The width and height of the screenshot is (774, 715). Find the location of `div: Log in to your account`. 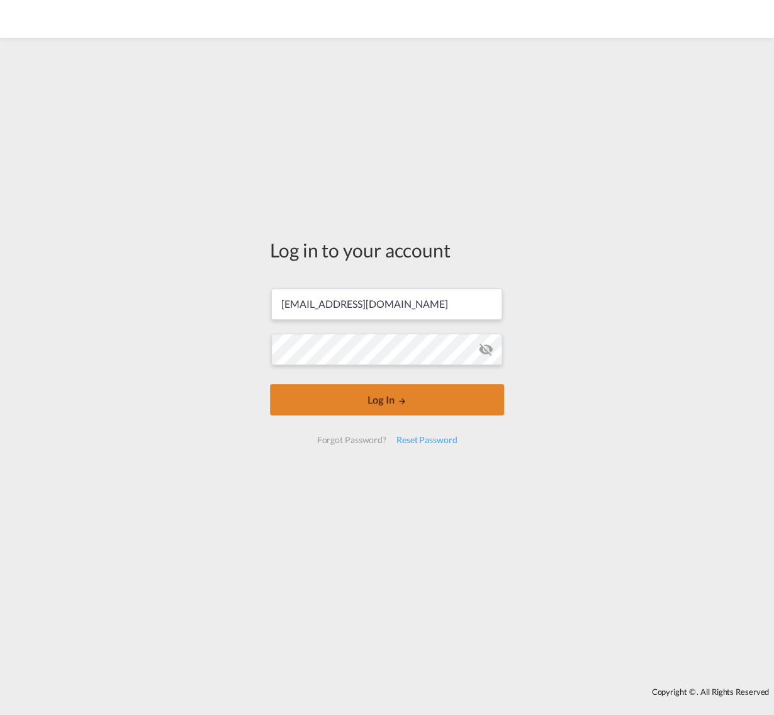

div: Log in to your account is located at coordinates (387, 250).